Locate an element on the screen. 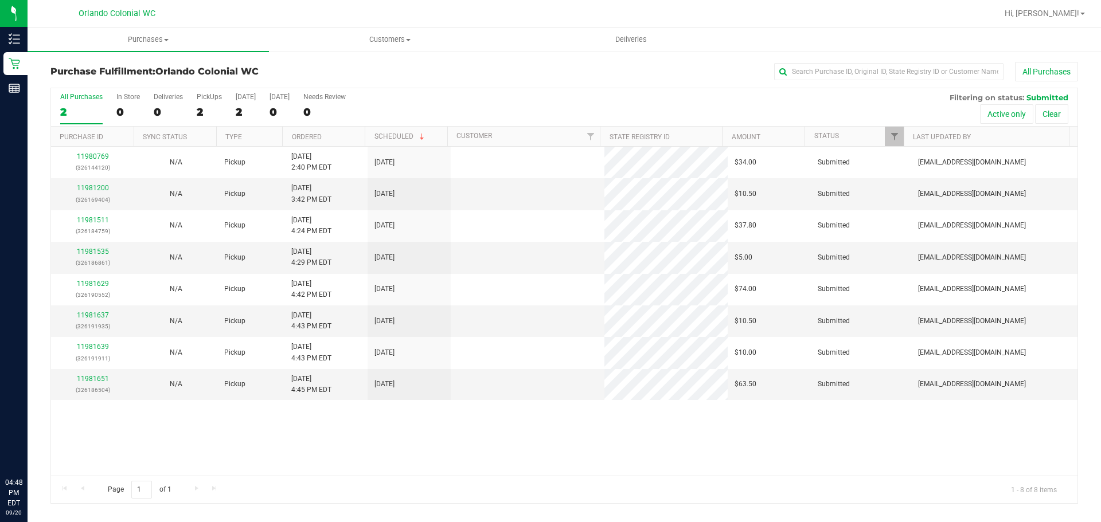 The image size is (1101, 522). a: 11981639 is located at coordinates (93, 347).